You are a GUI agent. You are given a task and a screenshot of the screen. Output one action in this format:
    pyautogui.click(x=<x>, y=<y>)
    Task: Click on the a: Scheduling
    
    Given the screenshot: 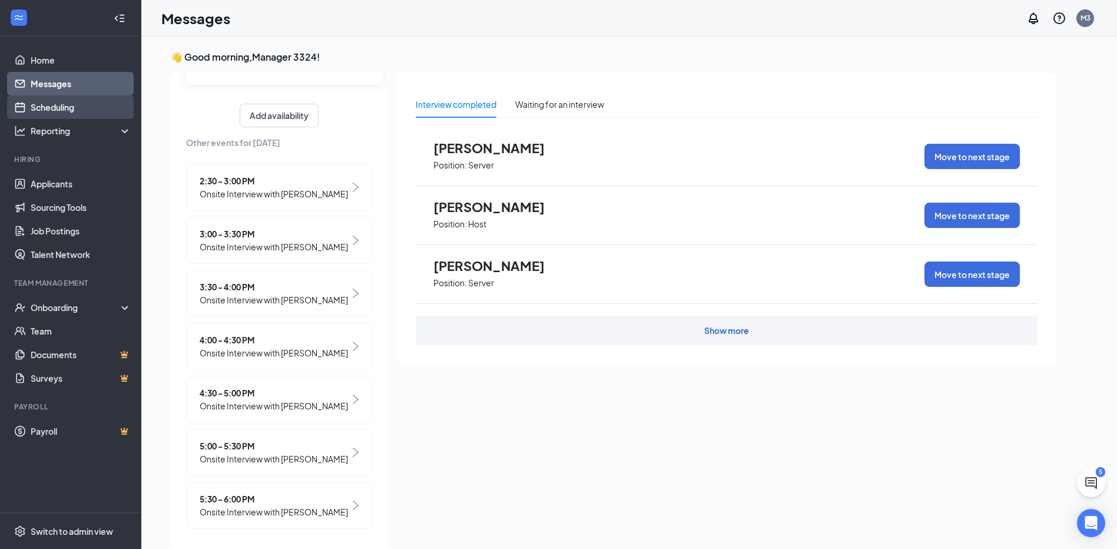 What is the action you would take?
    pyautogui.click(x=81, y=107)
    